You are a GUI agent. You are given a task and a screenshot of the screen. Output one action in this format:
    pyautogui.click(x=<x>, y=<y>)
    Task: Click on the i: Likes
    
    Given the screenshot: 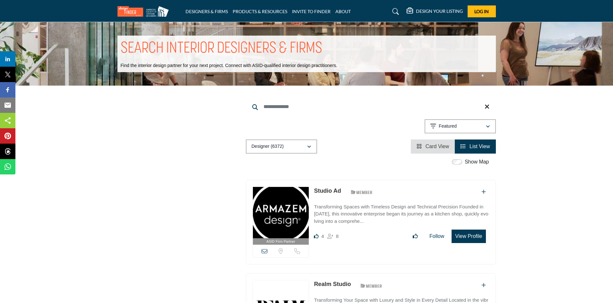 What is the action you would take?
    pyautogui.click(x=316, y=236)
    